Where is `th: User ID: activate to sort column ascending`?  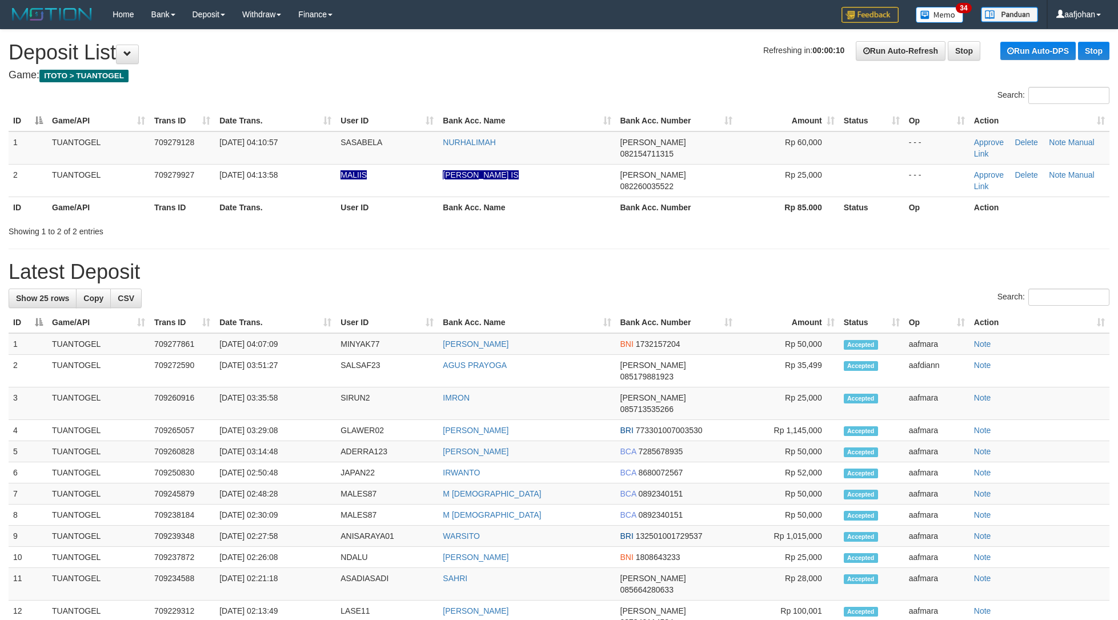 th: User ID: activate to sort column ascending is located at coordinates (387, 322).